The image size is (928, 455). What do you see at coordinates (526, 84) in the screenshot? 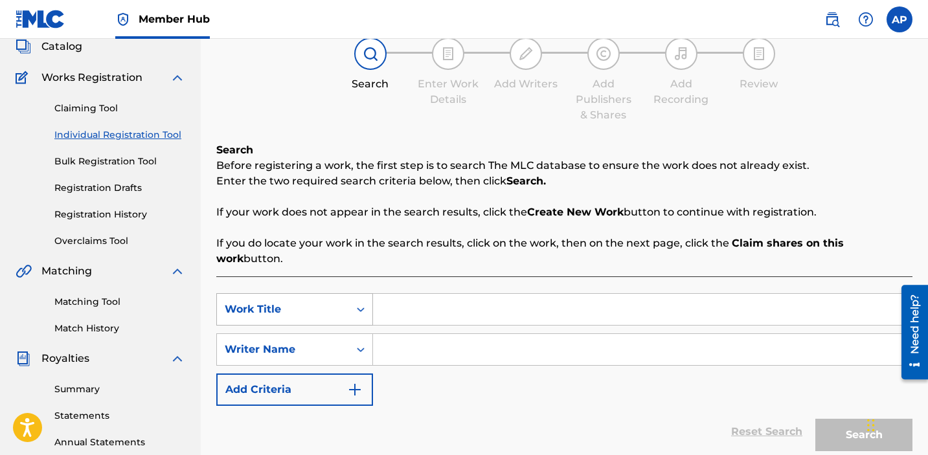
I see `div: Add Writers` at bounding box center [526, 84].